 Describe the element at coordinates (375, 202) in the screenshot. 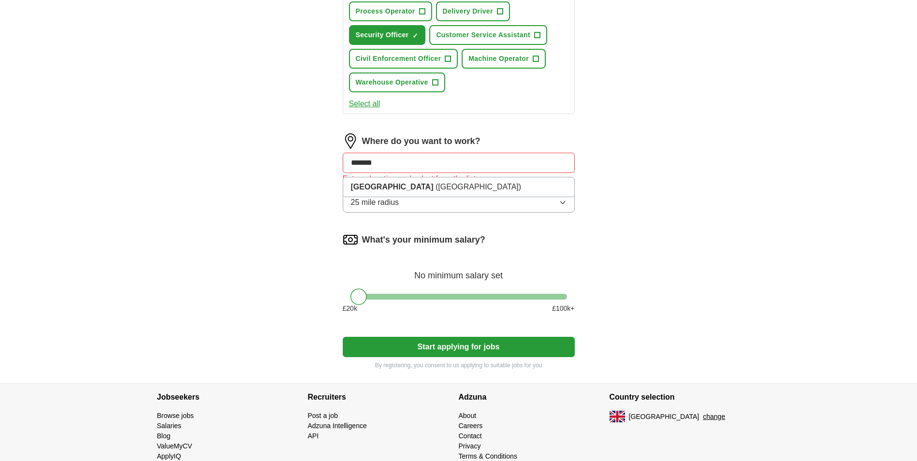

I see `span: 25 mile radius` at that location.